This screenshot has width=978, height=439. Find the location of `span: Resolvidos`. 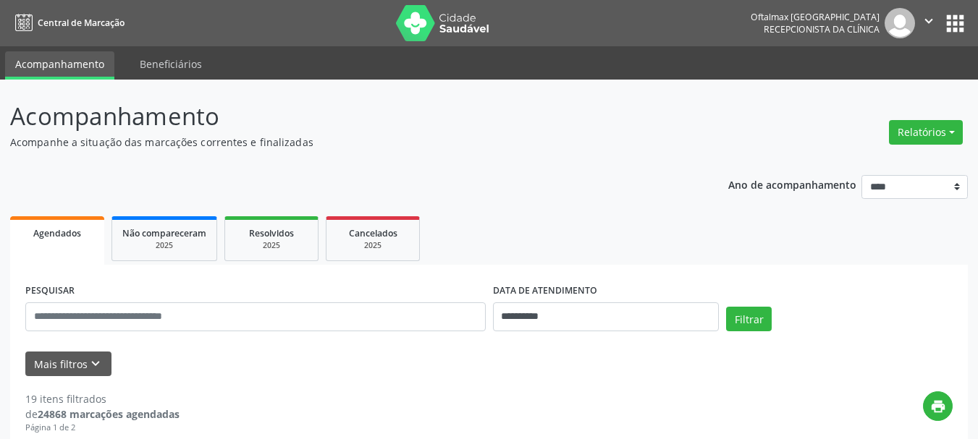

span: Resolvidos is located at coordinates (271, 233).